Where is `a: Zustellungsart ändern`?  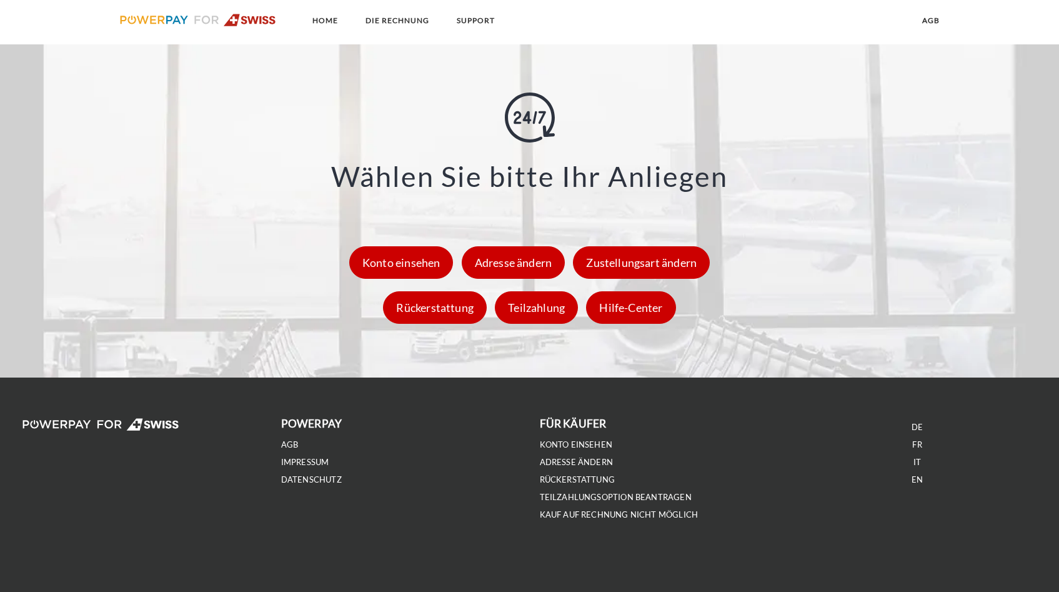 a: Zustellungsart ändern is located at coordinates (641, 262).